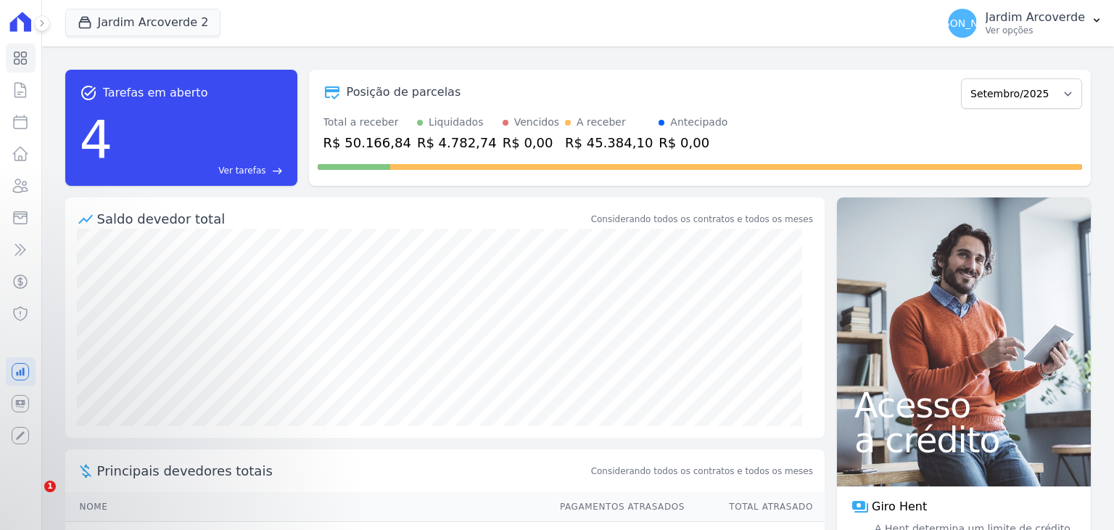 The image size is (1114, 530). What do you see at coordinates (1035, 17) in the screenshot?
I see `p: Jardim Arcoverde` at bounding box center [1035, 17].